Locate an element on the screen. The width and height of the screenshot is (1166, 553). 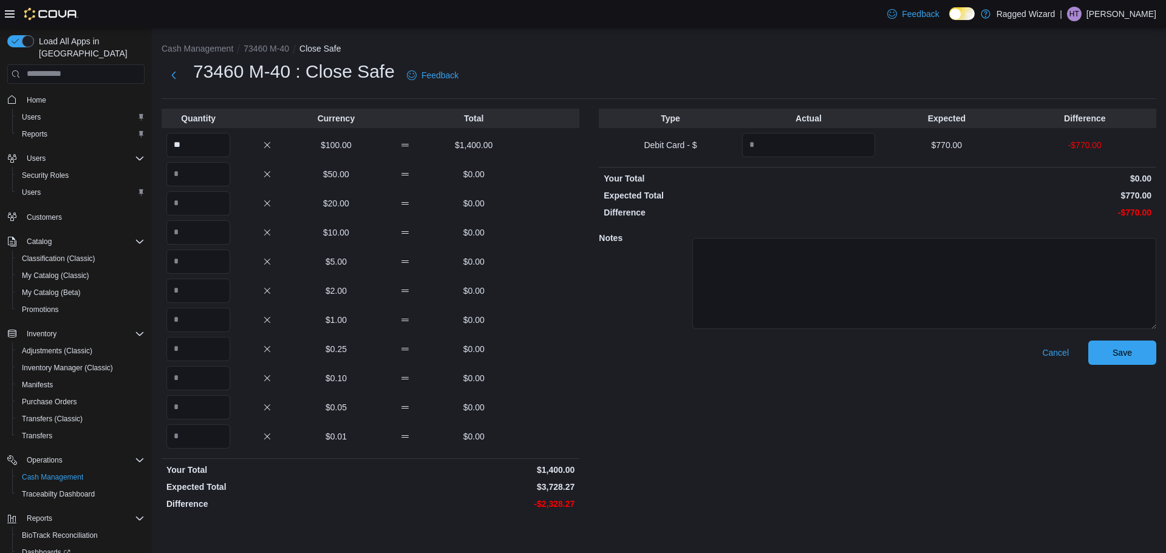
a: Users is located at coordinates (31, 192).